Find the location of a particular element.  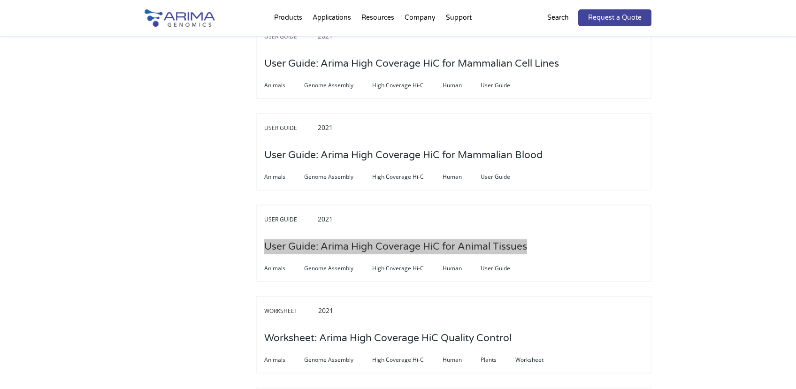

a: Worksheet: Arima High Coverage HiC Quality Control is located at coordinates (388, 338).